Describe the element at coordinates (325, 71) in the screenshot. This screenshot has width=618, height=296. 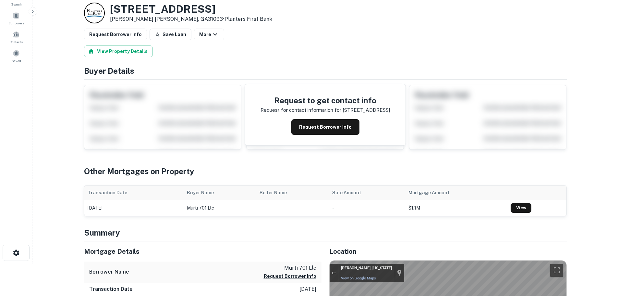
I see `h4: Buyer Details` at that location.